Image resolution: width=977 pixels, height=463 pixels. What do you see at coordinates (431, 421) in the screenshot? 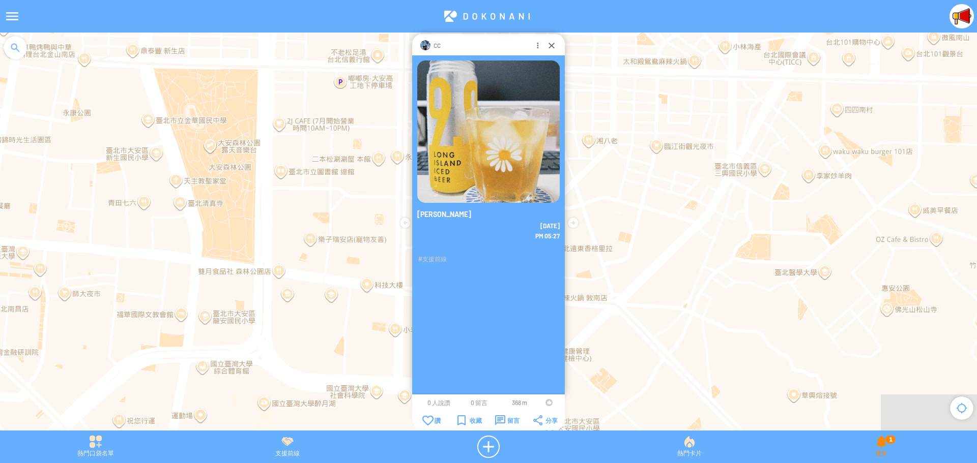
I see `div: 讚` at bounding box center [431, 421].